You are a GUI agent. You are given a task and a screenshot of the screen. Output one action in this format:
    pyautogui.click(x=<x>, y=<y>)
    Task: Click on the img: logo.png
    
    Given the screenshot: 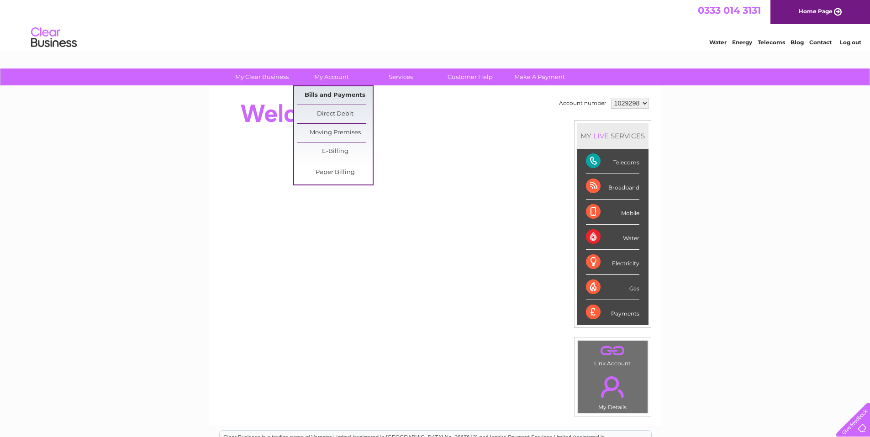 What is the action you would take?
    pyautogui.click(x=54, y=37)
    